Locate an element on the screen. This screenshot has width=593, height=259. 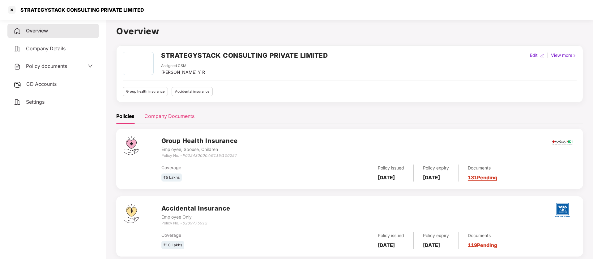
div: View more is located at coordinates (563, 55).